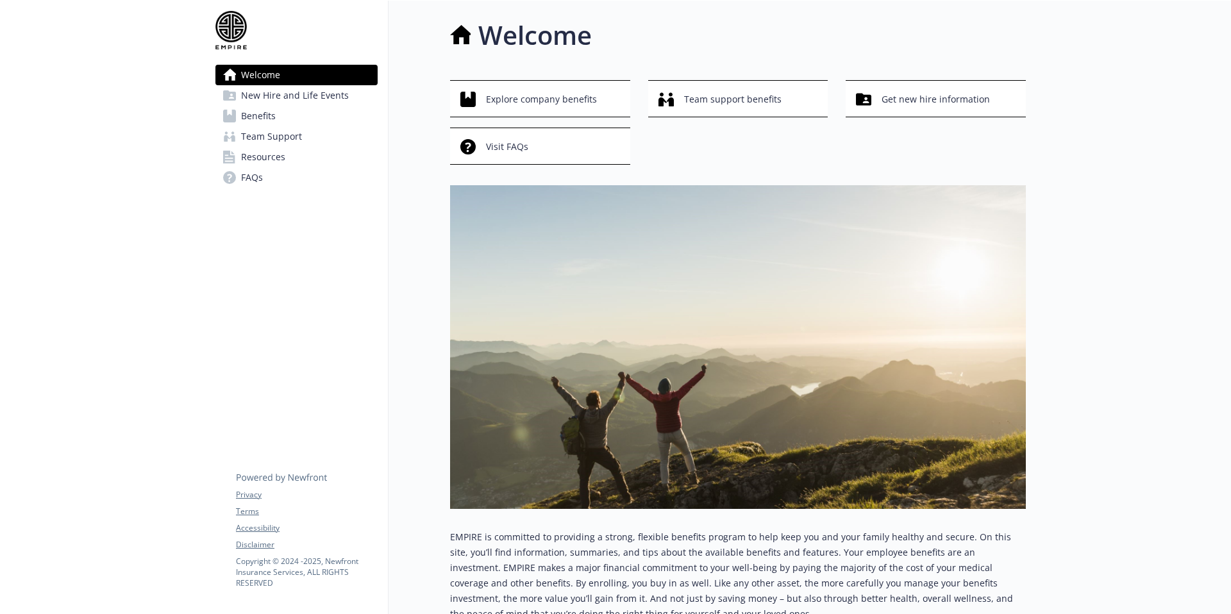 This screenshot has width=1231, height=614. I want to click on span: Team support benefits, so click(733, 99).